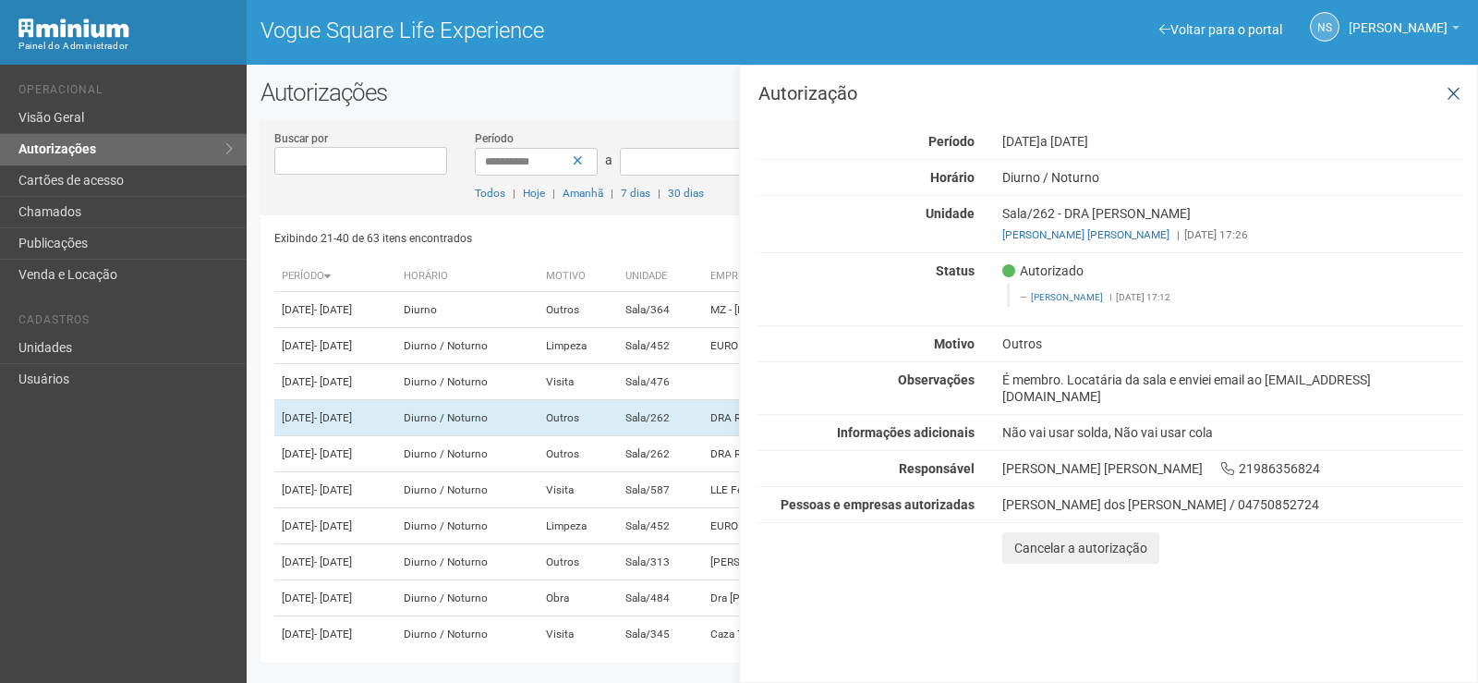 The width and height of the screenshot is (1478, 683). Describe the element at coordinates (126, 322) in the screenshot. I see `li: Cadastros` at that location.